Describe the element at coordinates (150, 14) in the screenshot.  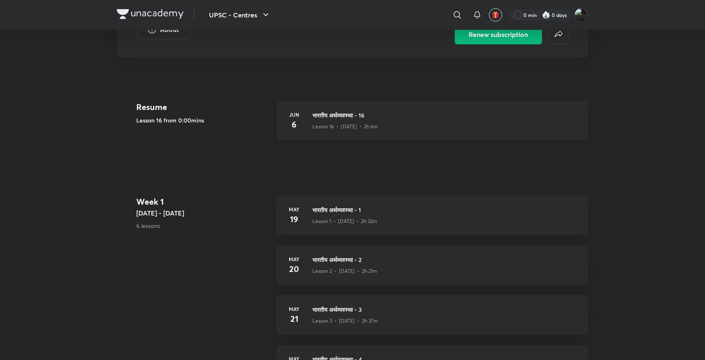
I see `img: Company Logo` at that location.